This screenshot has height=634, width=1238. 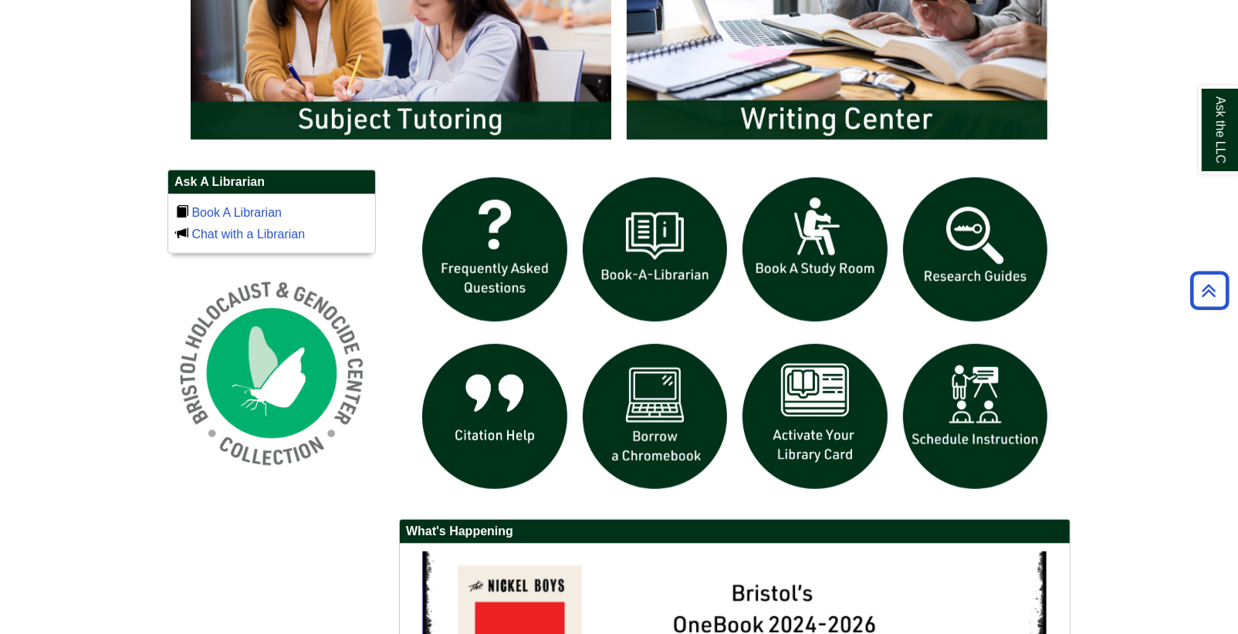 I want to click on a: Chat with a Librarian, so click(x=248, y=234).